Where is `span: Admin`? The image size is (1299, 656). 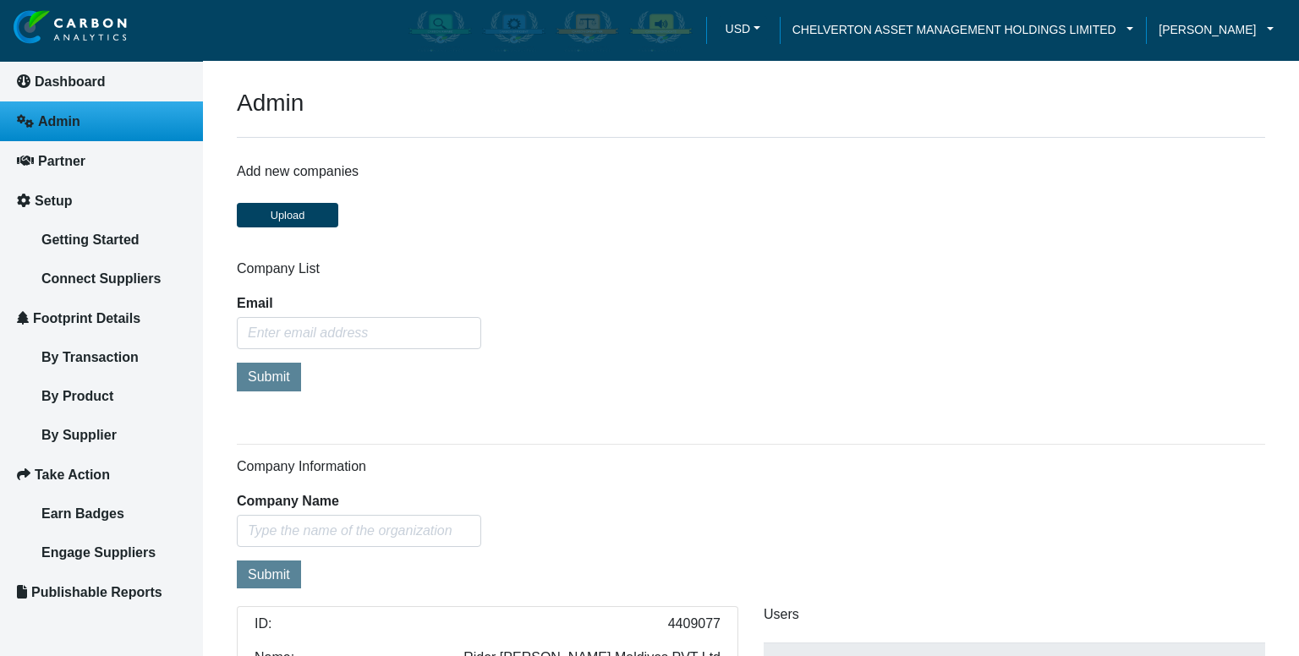
span: Admin is located at coordinates (59, 121).